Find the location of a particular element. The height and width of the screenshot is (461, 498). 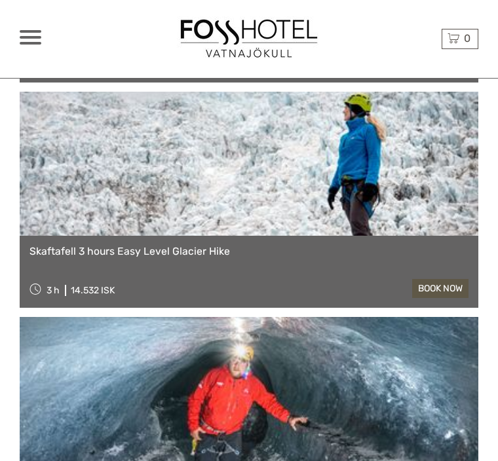

div: 14.532 ISK is located at coordinates (92, 290).